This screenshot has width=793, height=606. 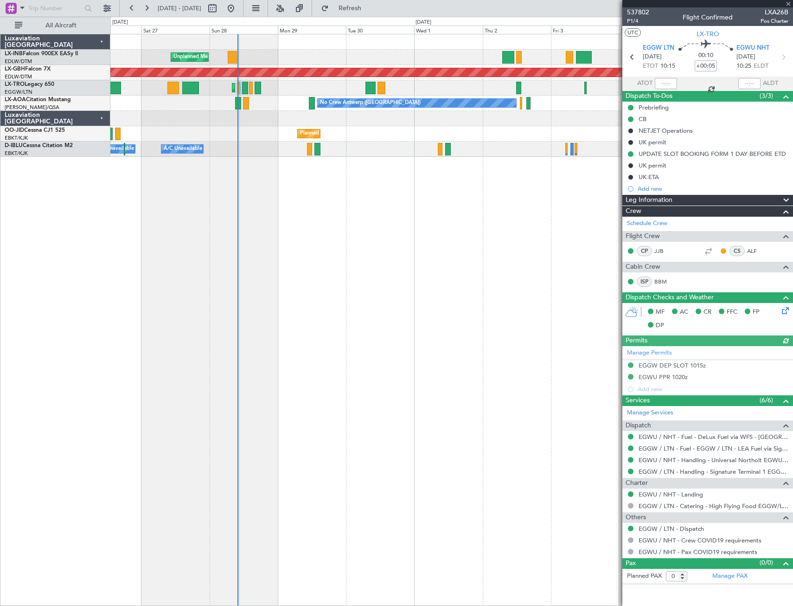 What do you see at coordinates (660, 326) in the screenshot?
I see `span: DP` at bounding box center [660, 326].